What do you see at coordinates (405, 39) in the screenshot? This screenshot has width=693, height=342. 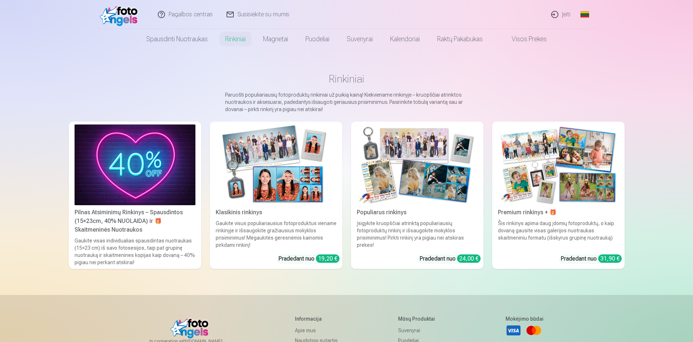 I see `a: Kalendoriai` at bounding box center [405, 39].